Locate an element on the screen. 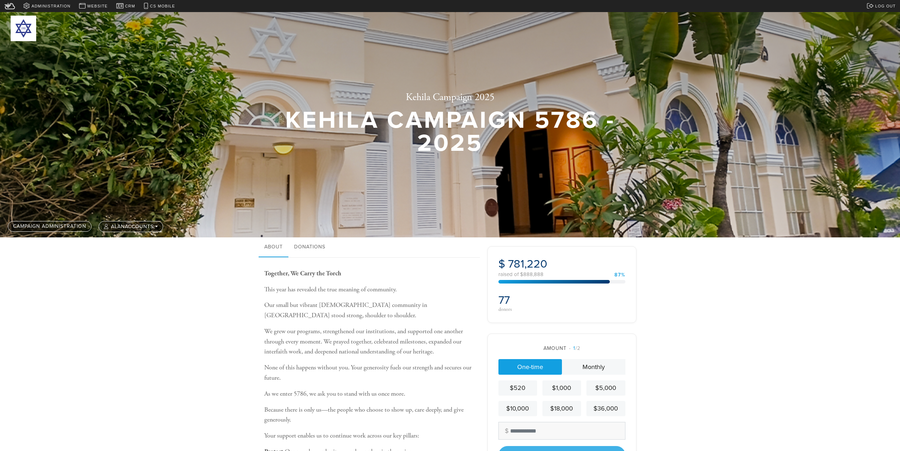 The image size is (900, 451). span: CS Mobile is located at coordinates (162, 6).